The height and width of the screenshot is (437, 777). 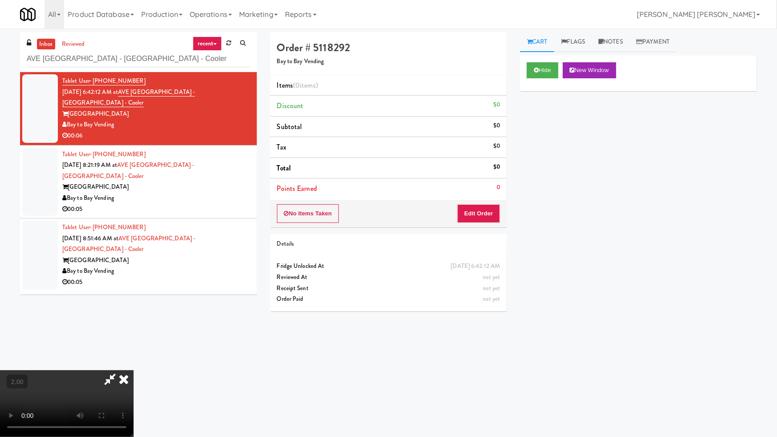 What do you see at coordinates (156, 136) in the screenshot?
I see `div: 00:06` at bounding box center [156, 136].